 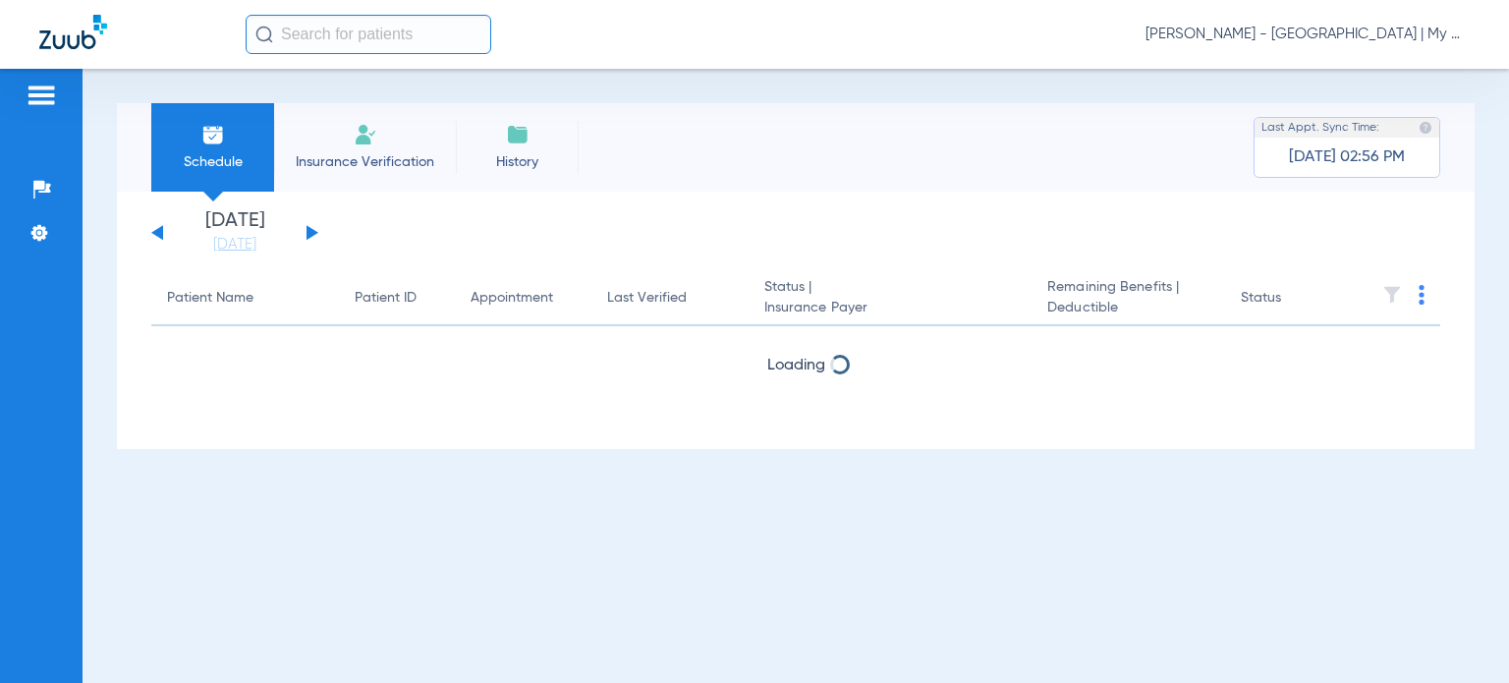 I want to click on img: Search Icon, so click(x=264, y=34).